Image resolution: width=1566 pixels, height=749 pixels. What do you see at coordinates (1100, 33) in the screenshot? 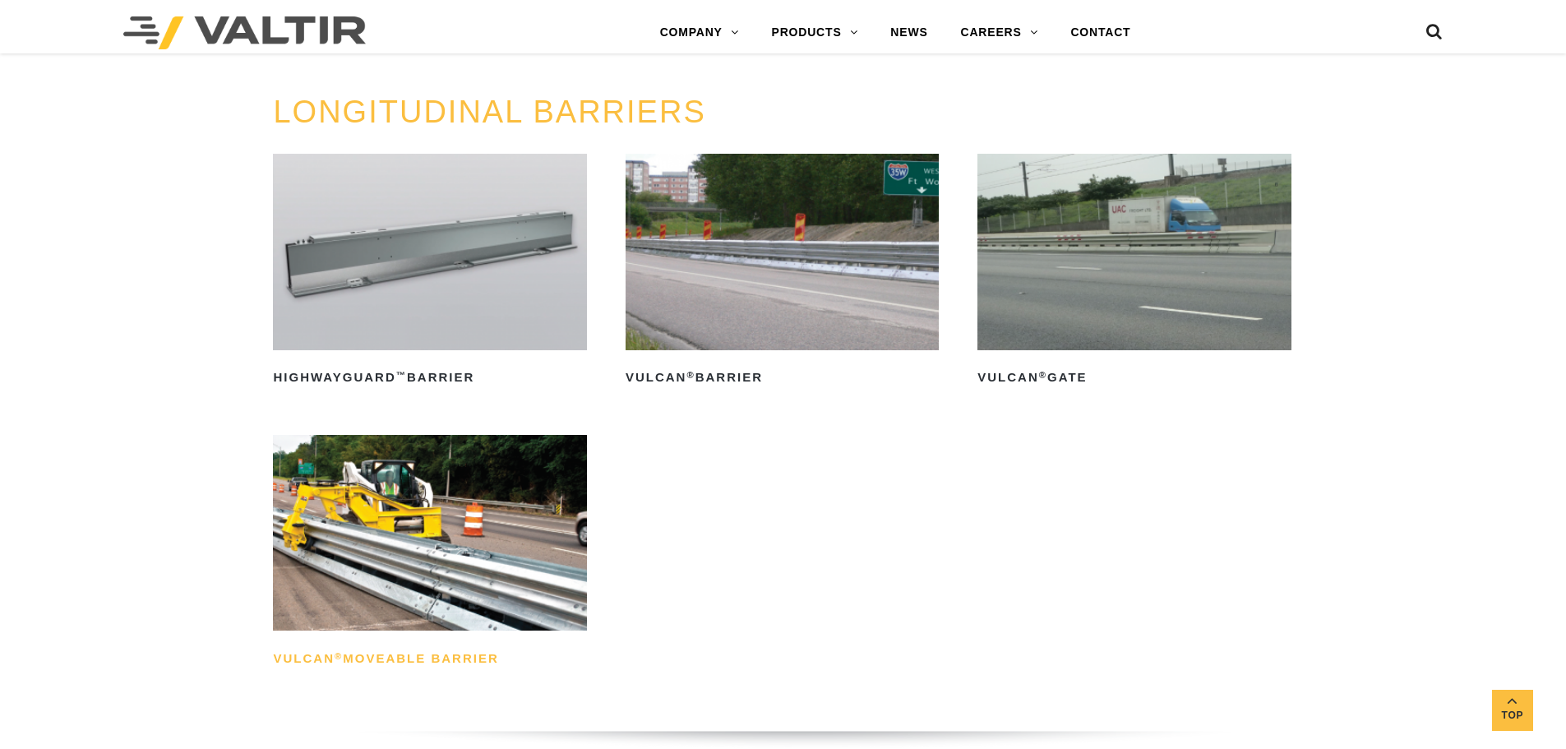
I see `a: CONTACT` at bounding box center [1100, 33].